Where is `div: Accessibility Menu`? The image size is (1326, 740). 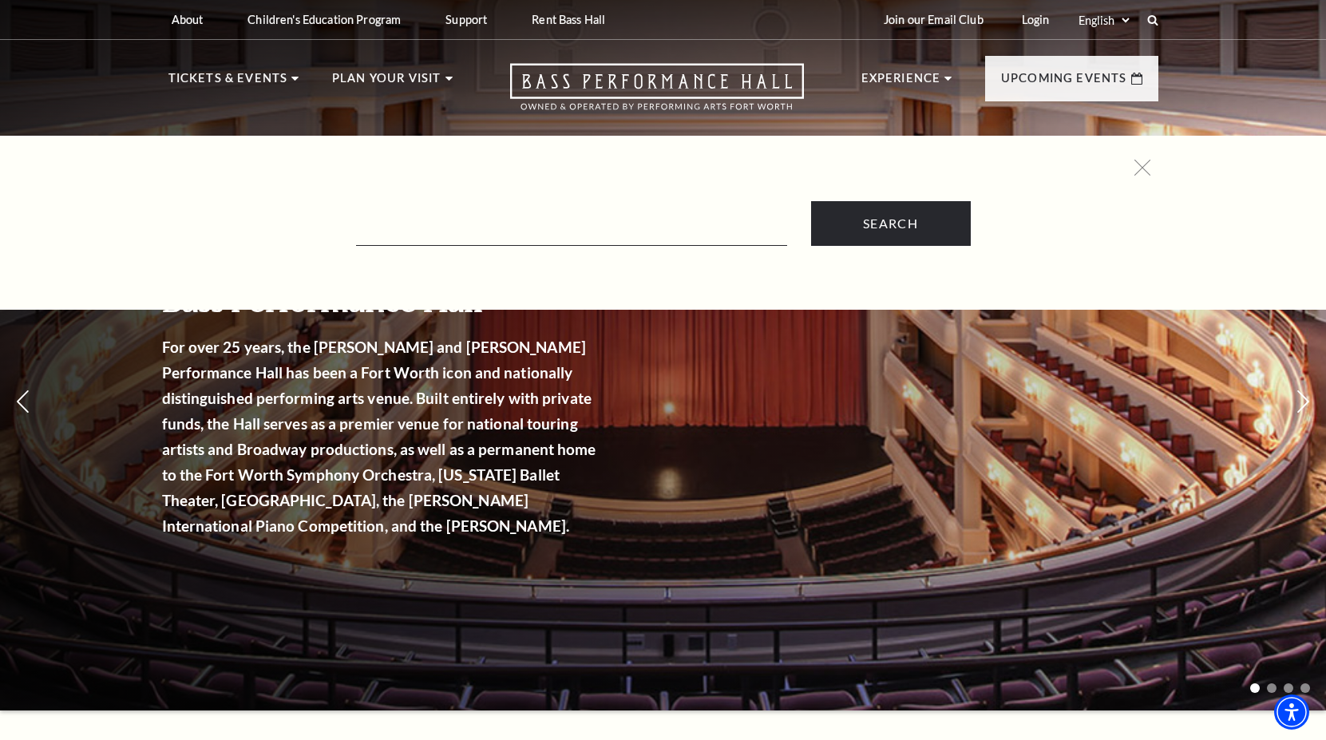
div: Accessibility Menu is located at coordinates (1292, 712).